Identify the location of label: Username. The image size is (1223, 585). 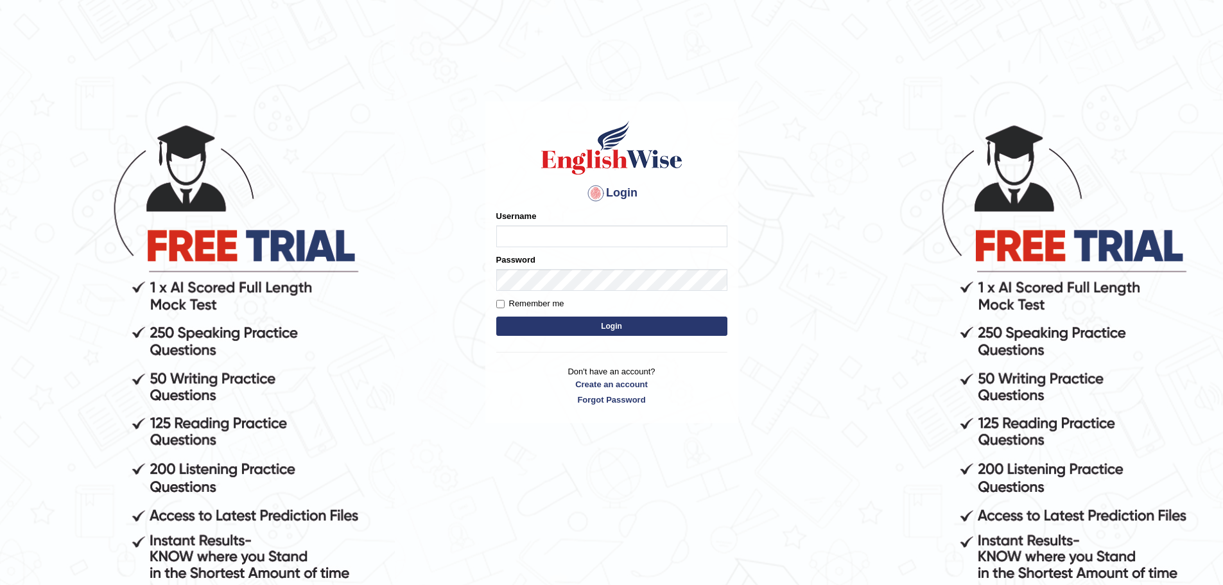
(516, 216).